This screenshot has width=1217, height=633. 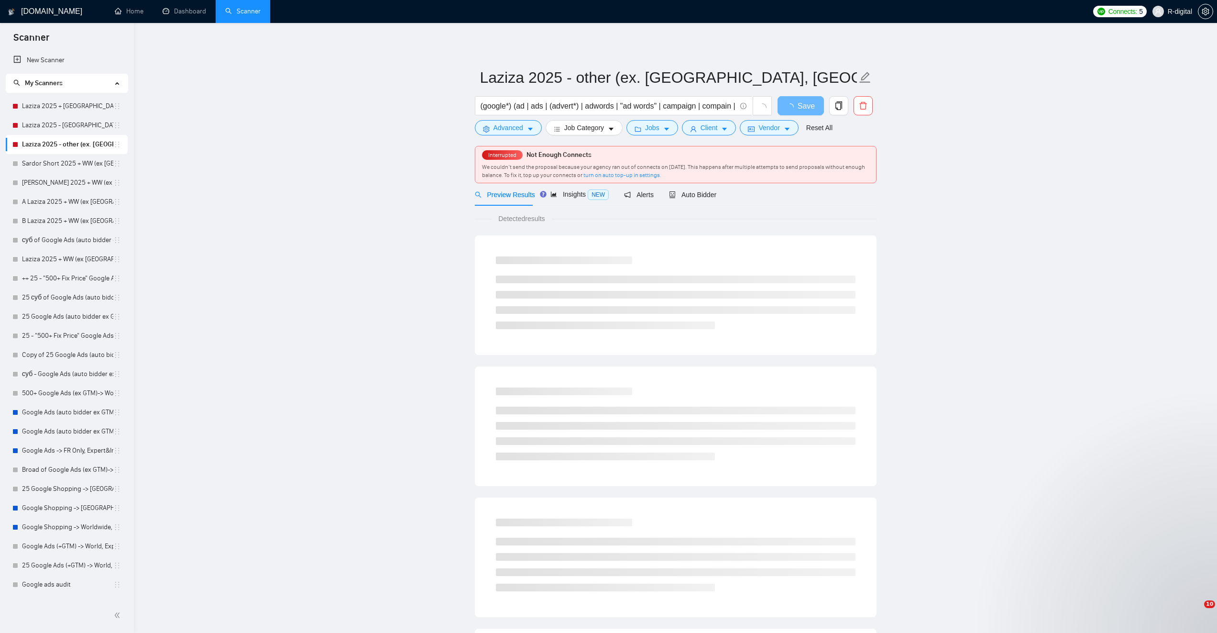 I want to click on a: ++ 25 - "500+ Fix Price" Google Ads (auto bidder ex GTM) -> WW, so click(x=67, y=278).